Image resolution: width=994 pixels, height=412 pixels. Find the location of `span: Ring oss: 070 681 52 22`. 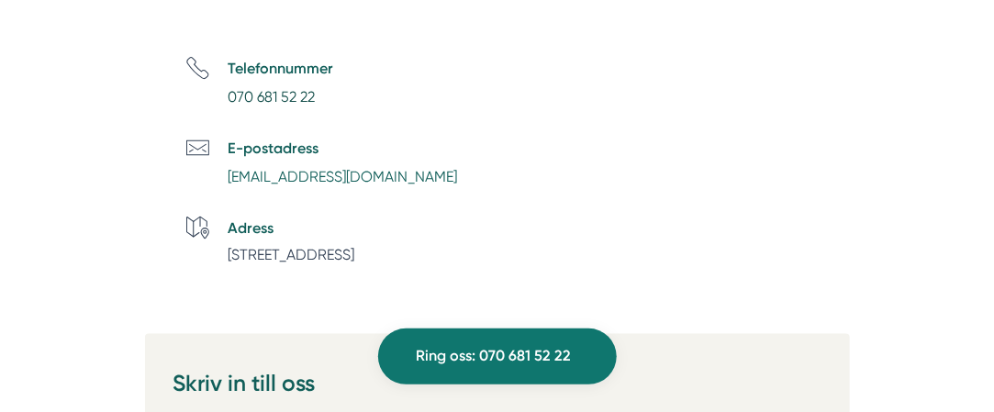

span: Ring oss: 070 681 52 22 is located at coordinates (493, 356).